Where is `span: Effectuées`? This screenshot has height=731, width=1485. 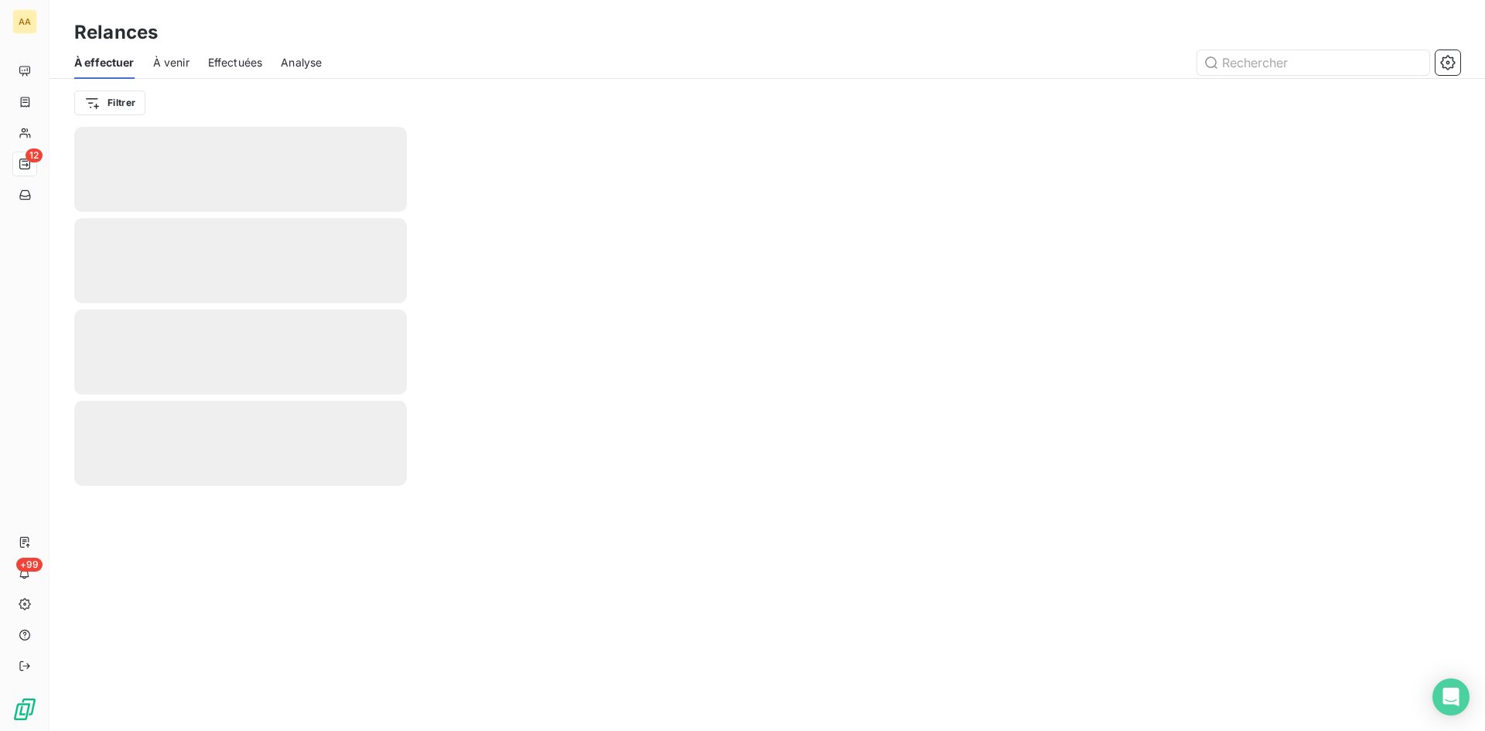 span: Effectuées is located at coordinates (235, 63).